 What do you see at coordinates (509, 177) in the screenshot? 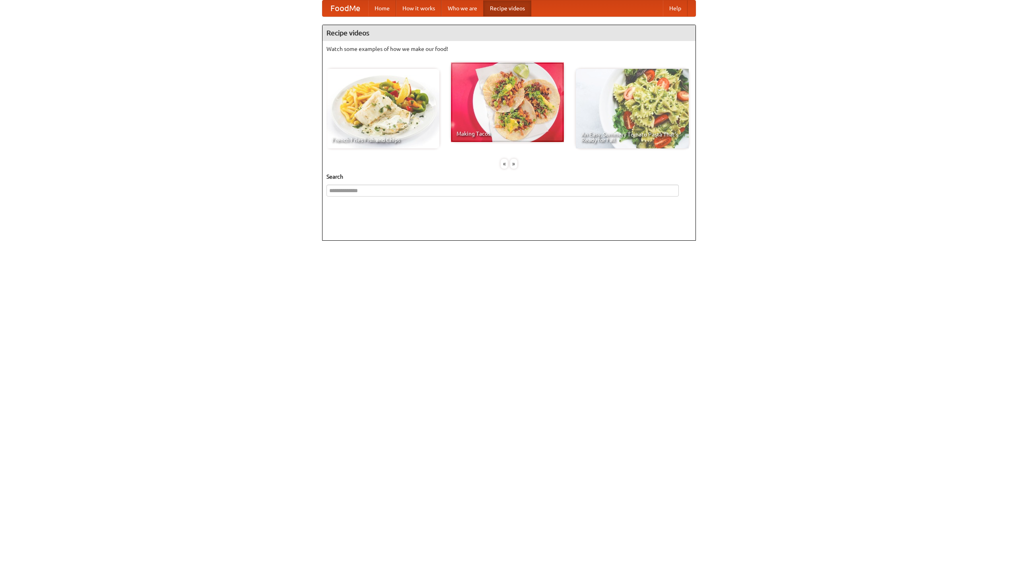
I see `h5: Search` at bounding box center [509, 177].